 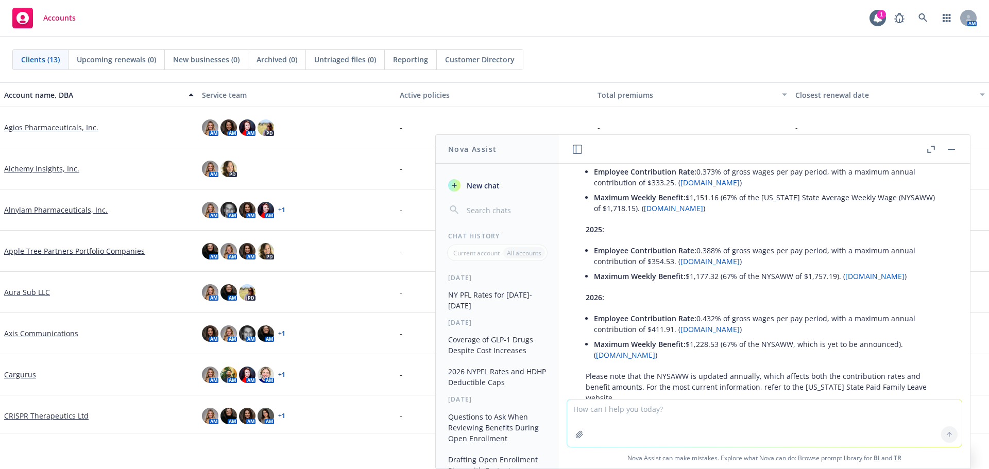 What do you see at coordinates (476, 253) in the screenshot?
I see `p: Current account` at bounding box center [476, 253].